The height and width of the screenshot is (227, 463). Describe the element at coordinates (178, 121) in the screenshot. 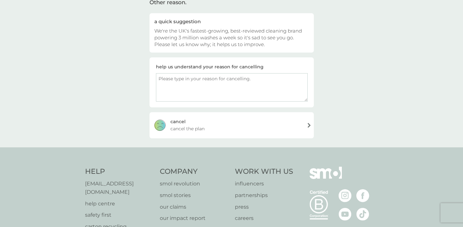

I see `div: cancel` at that location.